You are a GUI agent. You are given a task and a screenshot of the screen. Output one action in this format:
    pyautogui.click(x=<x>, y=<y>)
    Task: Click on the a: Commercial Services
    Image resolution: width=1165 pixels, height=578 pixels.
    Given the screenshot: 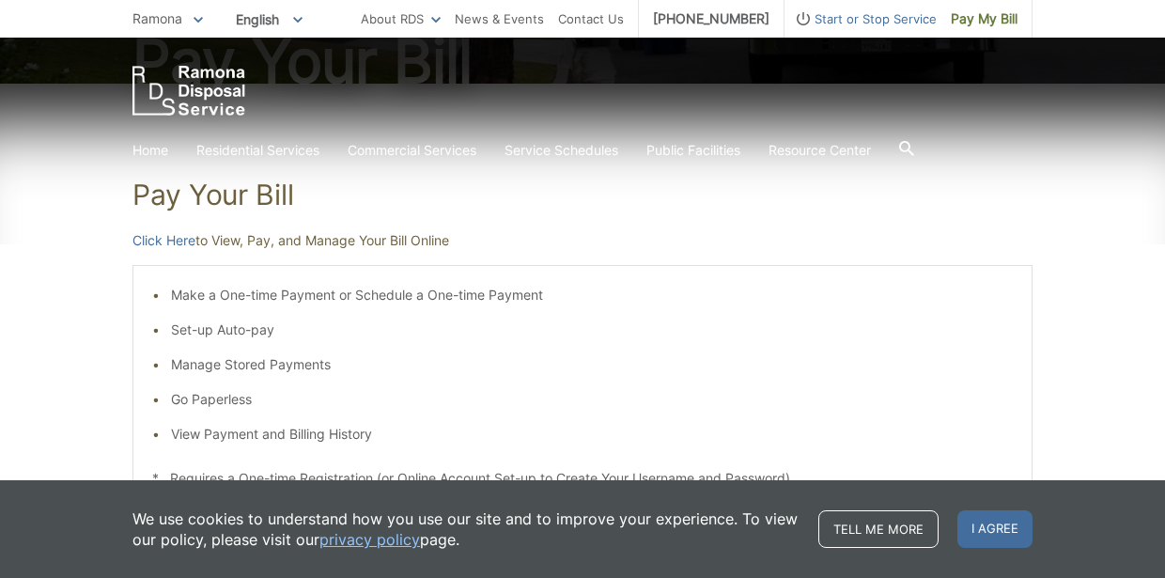 What is the action you would take?
    pyautogui.click(x=411, y=150)
    